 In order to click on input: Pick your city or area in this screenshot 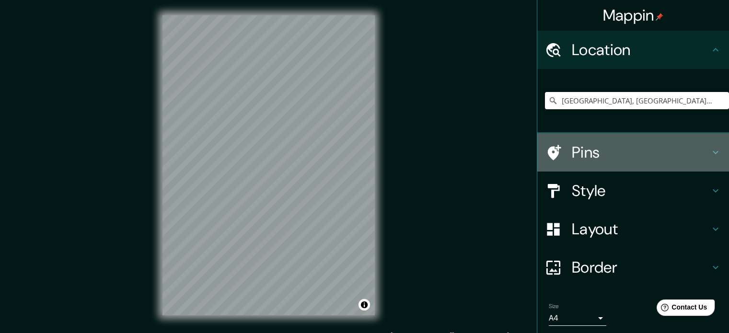, I will do `click(637, 101)`.